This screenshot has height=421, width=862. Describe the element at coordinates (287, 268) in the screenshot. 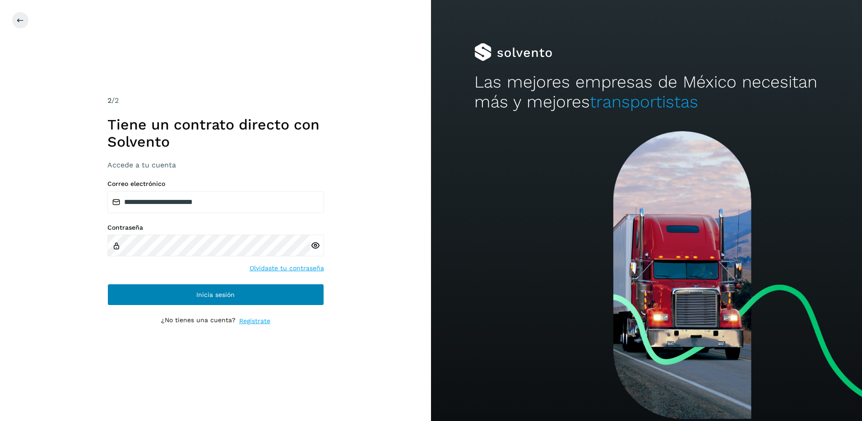

I see `a: Olvidaste tu contraseña` at that location.